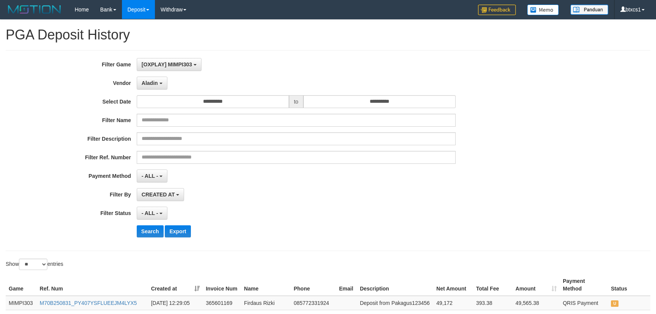 The image size is (656, 314). What do you see at coordinates (453, 284) in the screenshot?
I see `th: Net Amount` at bounding box center [453, 284].